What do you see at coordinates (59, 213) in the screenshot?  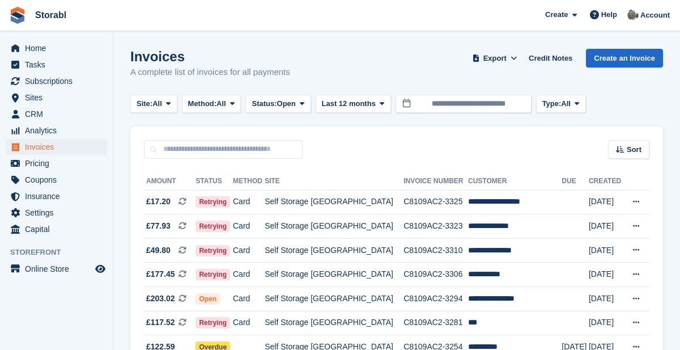 I see `span: Settings` at bounding box center [59, 213].